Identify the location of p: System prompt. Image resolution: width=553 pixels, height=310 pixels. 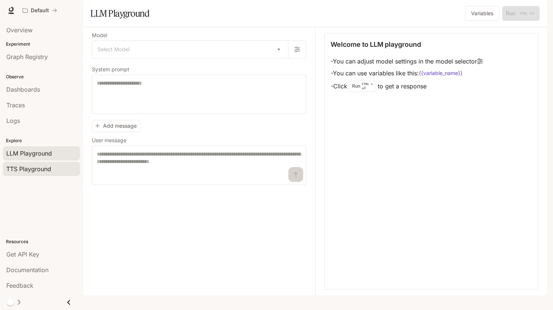
(110, 69).